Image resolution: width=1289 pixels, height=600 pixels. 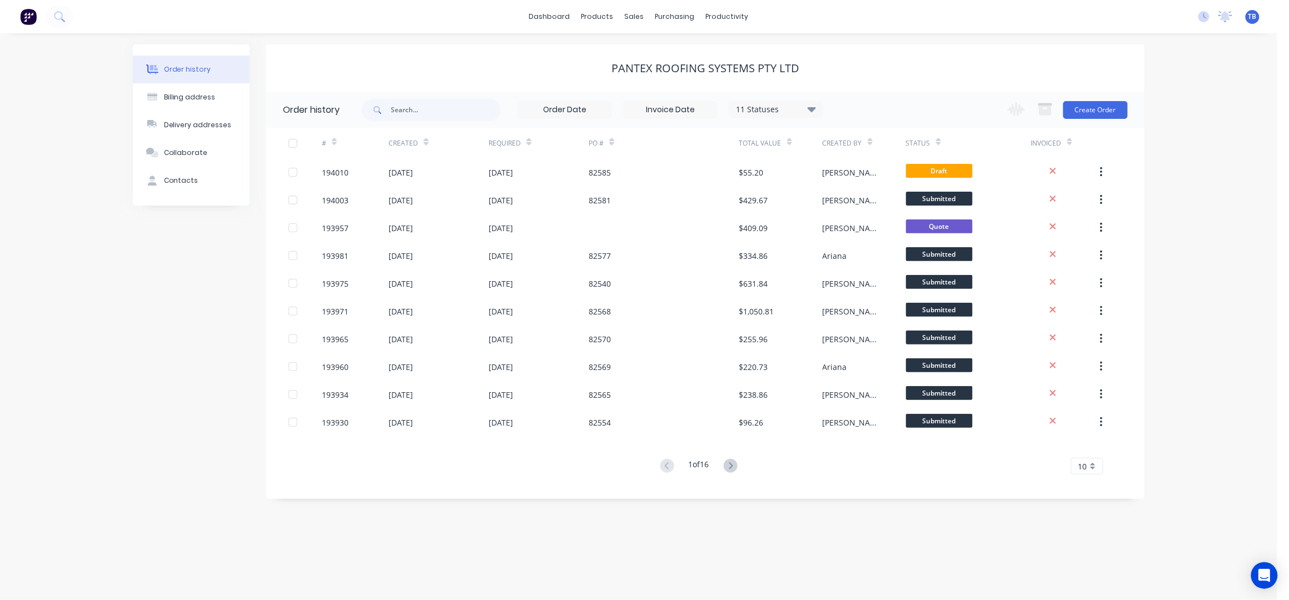 What do you see at coordinates (600, 284) in the screenshot?
I see `div: 82540` at bounding box center [600, 284].